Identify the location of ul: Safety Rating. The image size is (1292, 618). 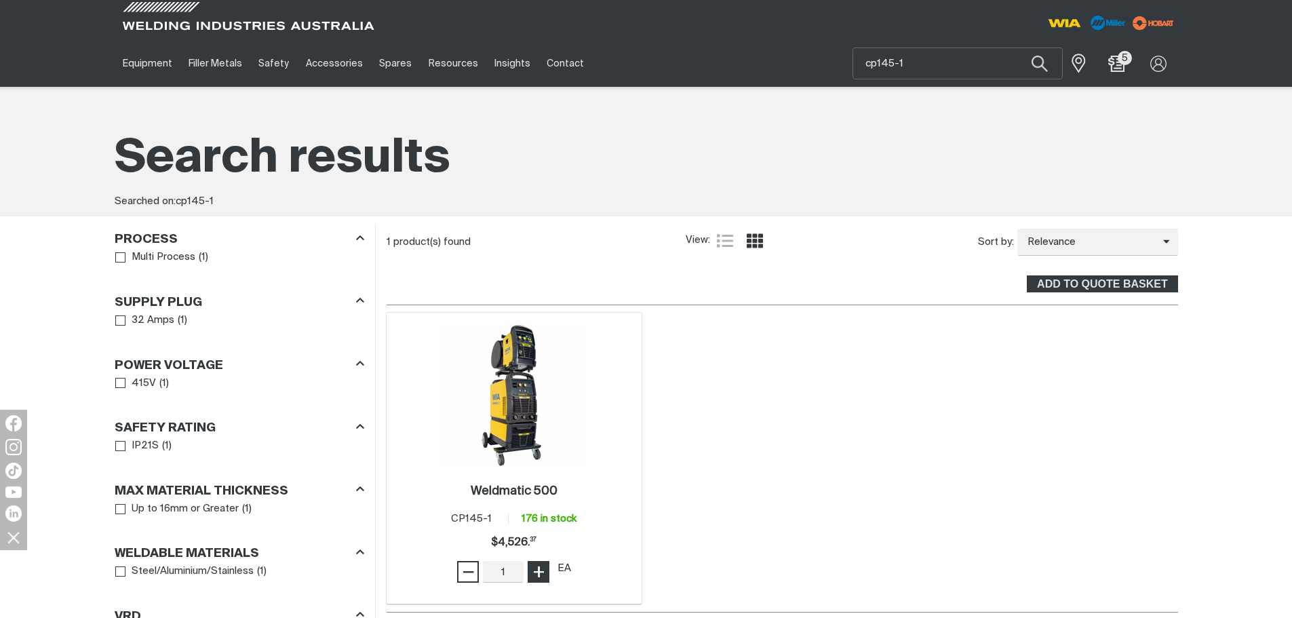
(239, 446).